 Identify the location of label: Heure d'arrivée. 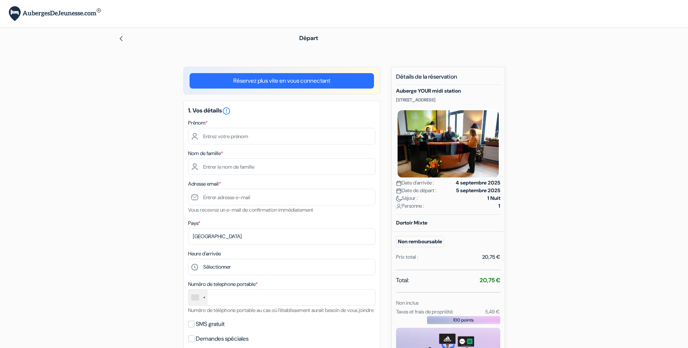
(204, 254).